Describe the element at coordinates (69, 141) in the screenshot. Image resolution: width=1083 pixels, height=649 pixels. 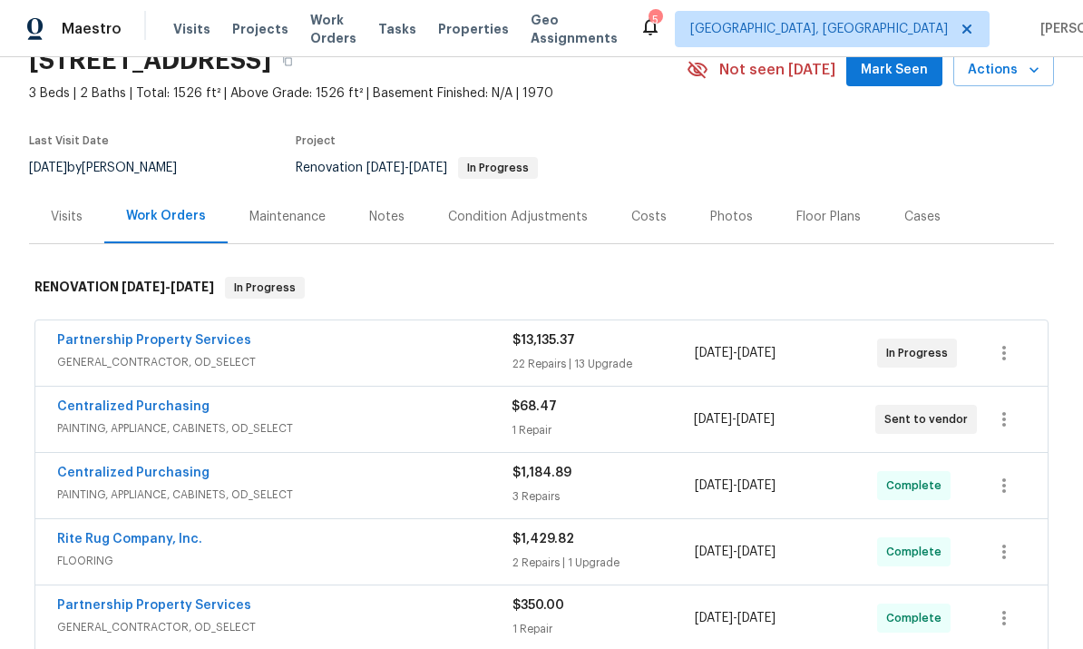
I see `span: Last Visit Date` at that location.